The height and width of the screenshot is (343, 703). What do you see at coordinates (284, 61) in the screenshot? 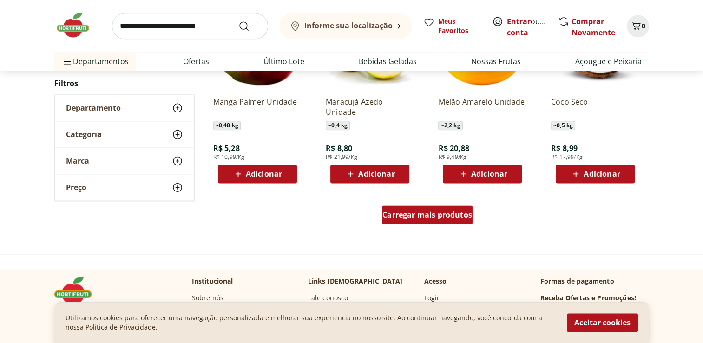
I see `a: Último Lote` at bounding box center [284, 61].